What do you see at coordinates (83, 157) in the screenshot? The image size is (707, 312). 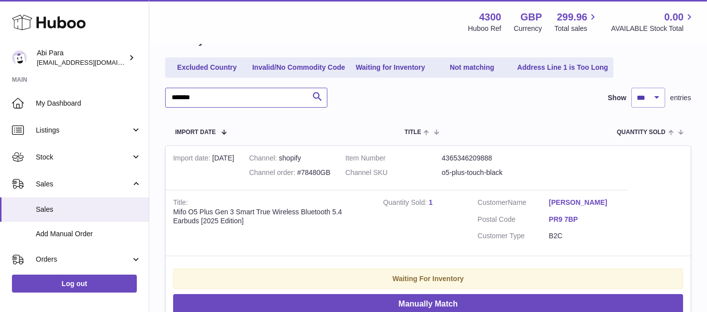 I see `span: Stock` at bounding box center [83, 157].